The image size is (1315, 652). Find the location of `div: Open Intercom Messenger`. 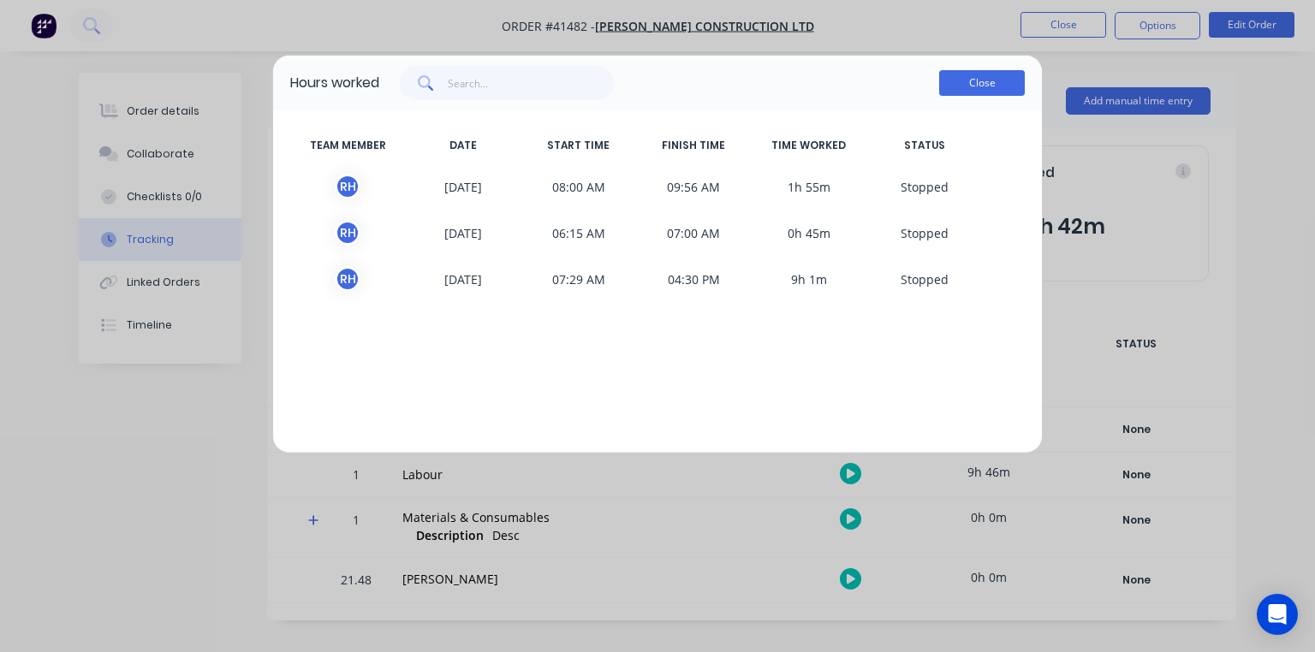

div: Open Intercom Messenger is located at coordinates (1277, 614).